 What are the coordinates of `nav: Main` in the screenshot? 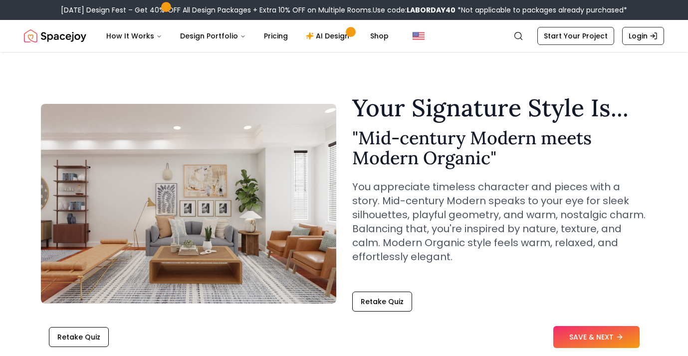 It's located at (247, 36).